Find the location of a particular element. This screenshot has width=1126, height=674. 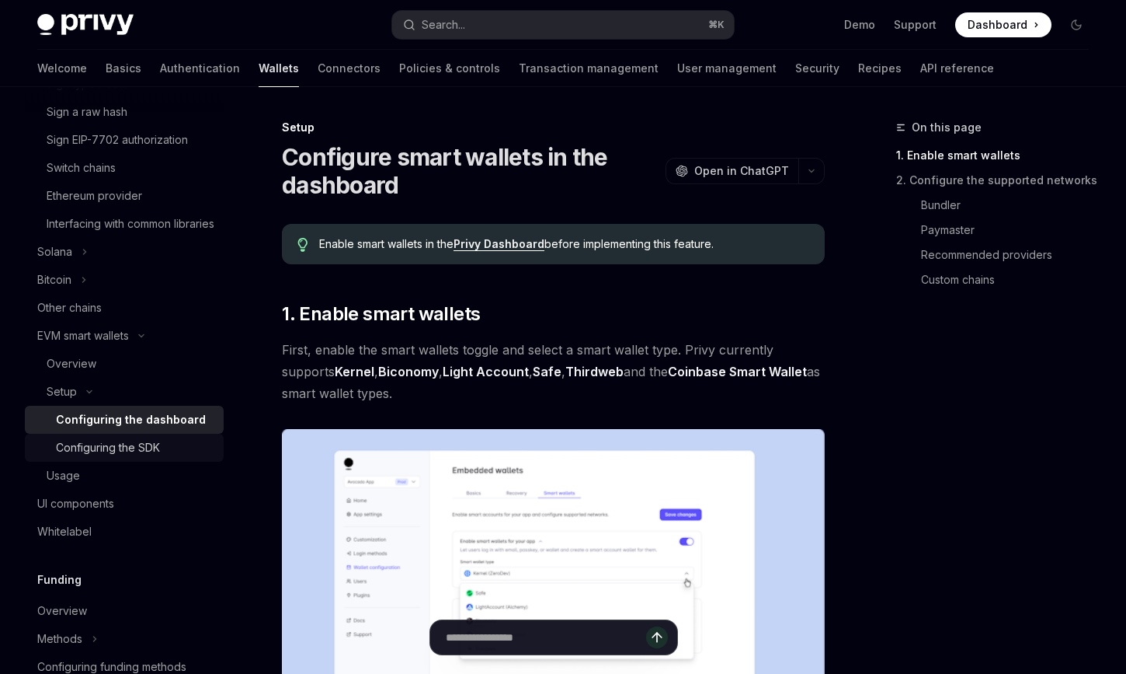

a: Configuring the dashboard is located at coordinates (124, 419).